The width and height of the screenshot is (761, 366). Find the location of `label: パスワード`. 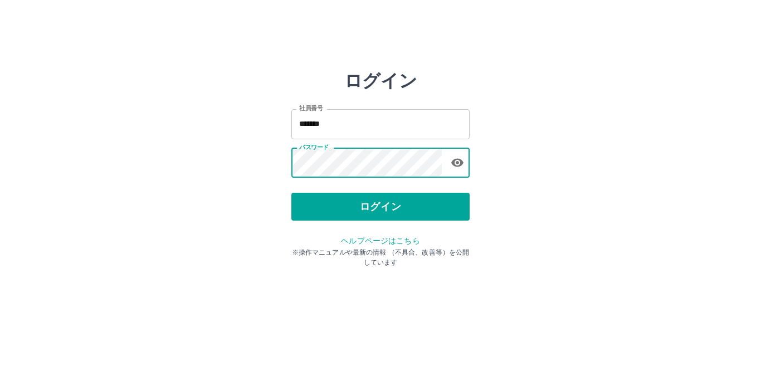

label: パスワード is located at coordinates (314, 147).